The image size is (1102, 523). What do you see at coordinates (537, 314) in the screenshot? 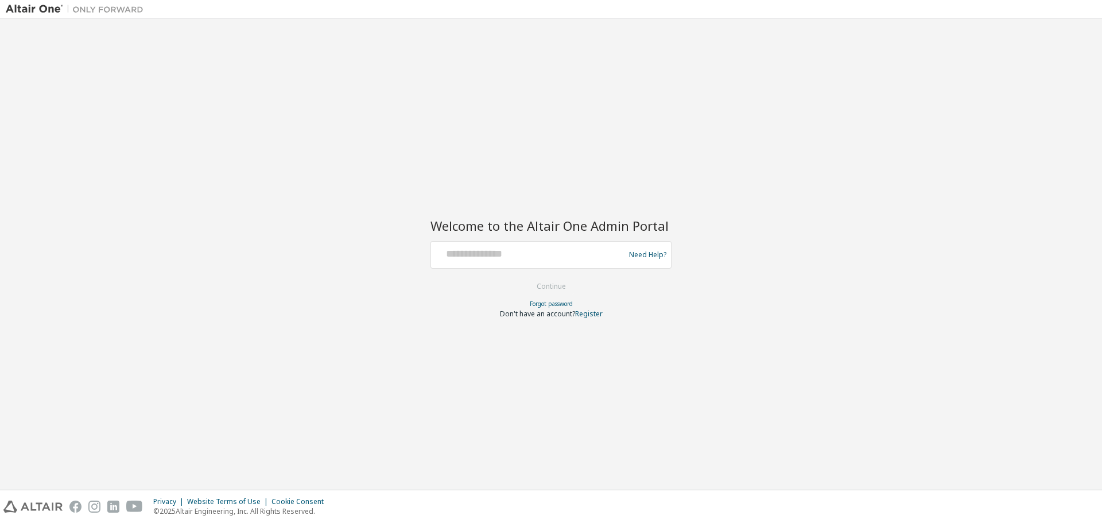
I see `span: Don't have an account?` at bounding box center [537, 314].